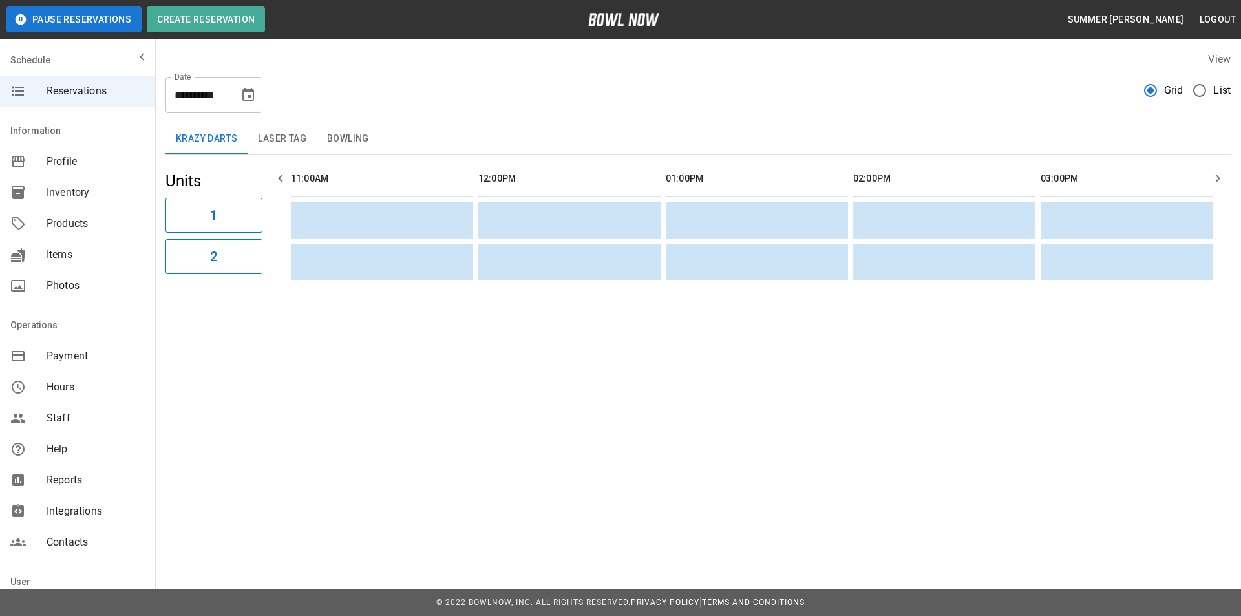 The width and height of the screenshot is (1241, 616). What do you see at coordinates (96, 480) in the screenshot?
I see `span: Reports` at bounding box center [96, 480].